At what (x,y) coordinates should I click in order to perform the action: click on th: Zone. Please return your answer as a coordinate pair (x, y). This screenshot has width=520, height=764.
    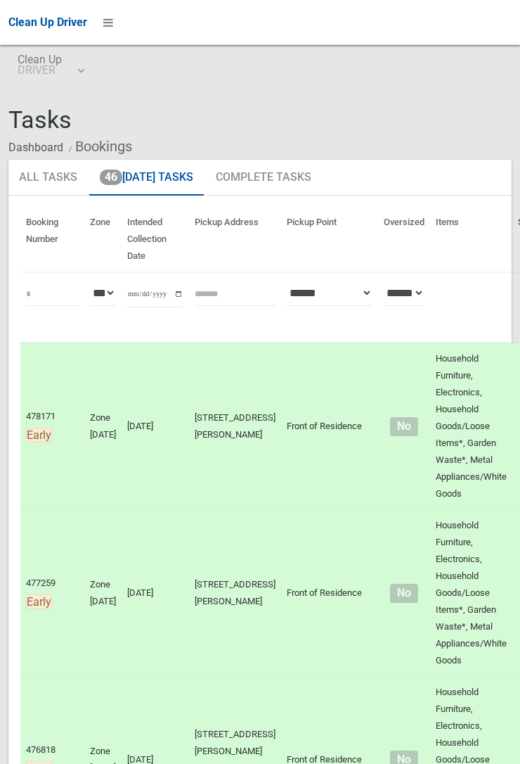
    Looking at the image, I should click on (103, 239).